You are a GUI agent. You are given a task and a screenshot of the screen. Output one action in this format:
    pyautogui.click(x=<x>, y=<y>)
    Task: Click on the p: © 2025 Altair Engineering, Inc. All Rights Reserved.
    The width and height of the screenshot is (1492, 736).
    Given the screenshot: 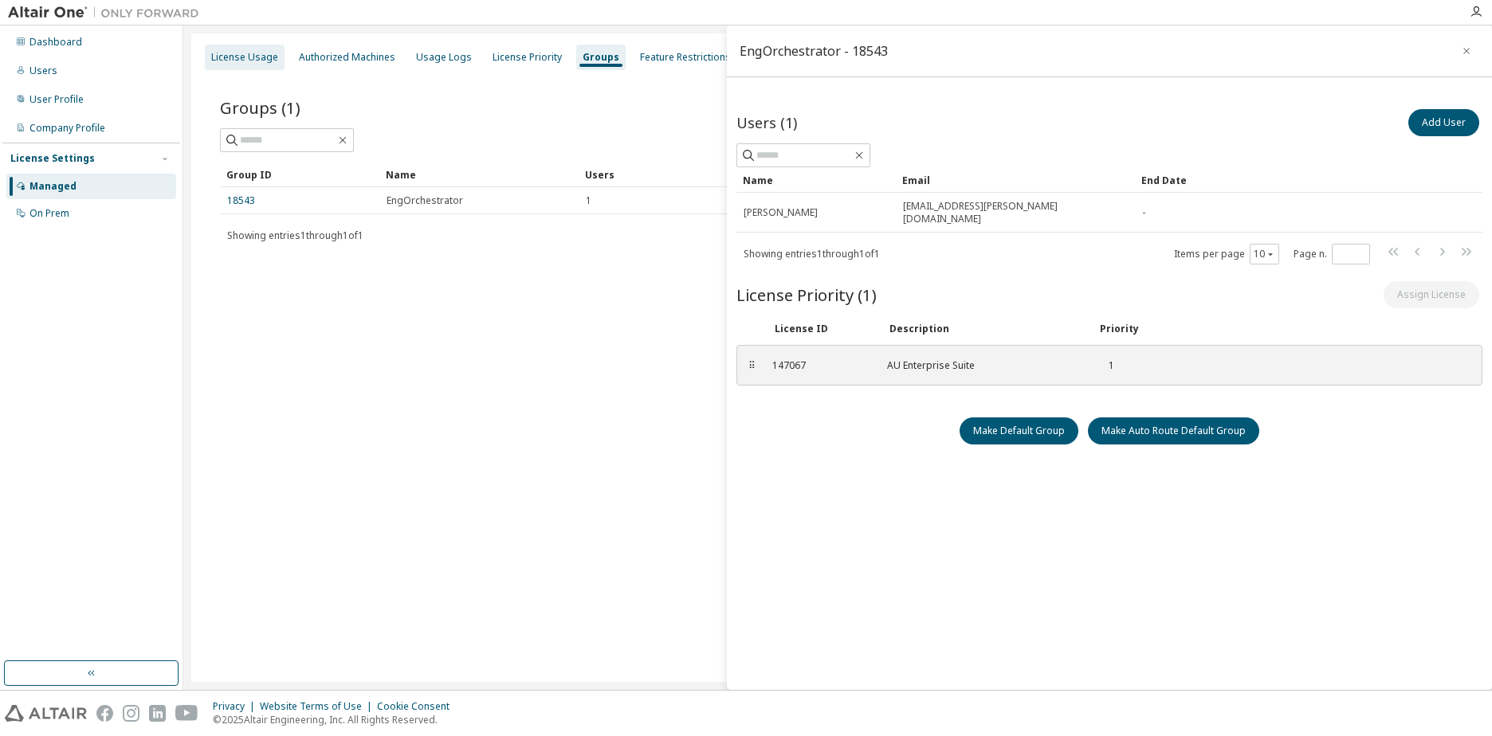 What is the action you would take?
    pyautogui.click(x=336, y=720)
    